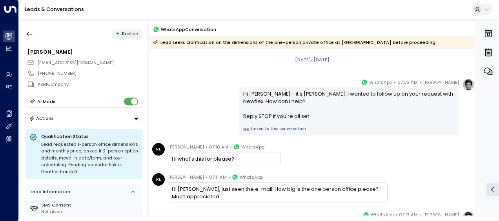 This screenshot has width=499, height=221. What do you see at coordinates (188, 29) in the screenshot?
I see `span: WhatsApp Conversation` at bounding box center [188, 29].